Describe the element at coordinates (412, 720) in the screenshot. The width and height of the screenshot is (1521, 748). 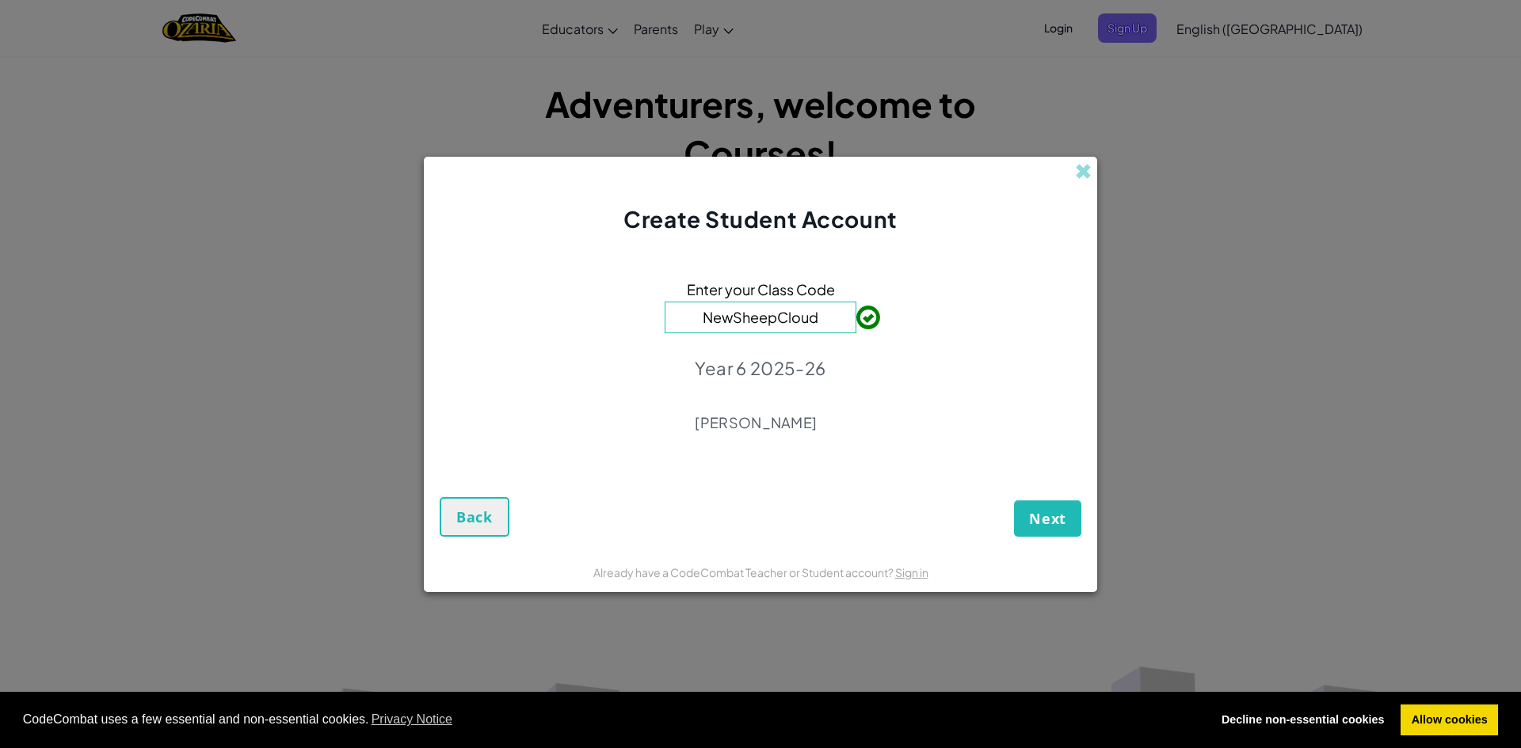
I see `a: learn more about cookies` at that location.